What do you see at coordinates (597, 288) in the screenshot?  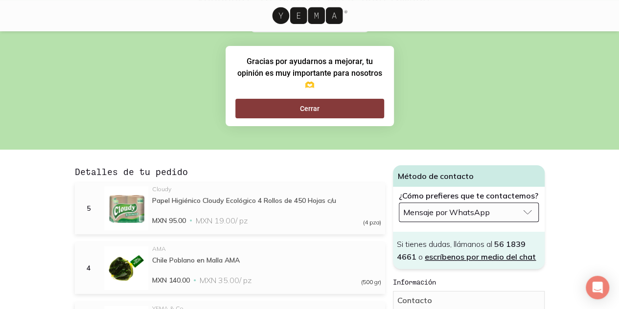 I see `div: Open Intercom Messenger` at bounding box center [597, 288].